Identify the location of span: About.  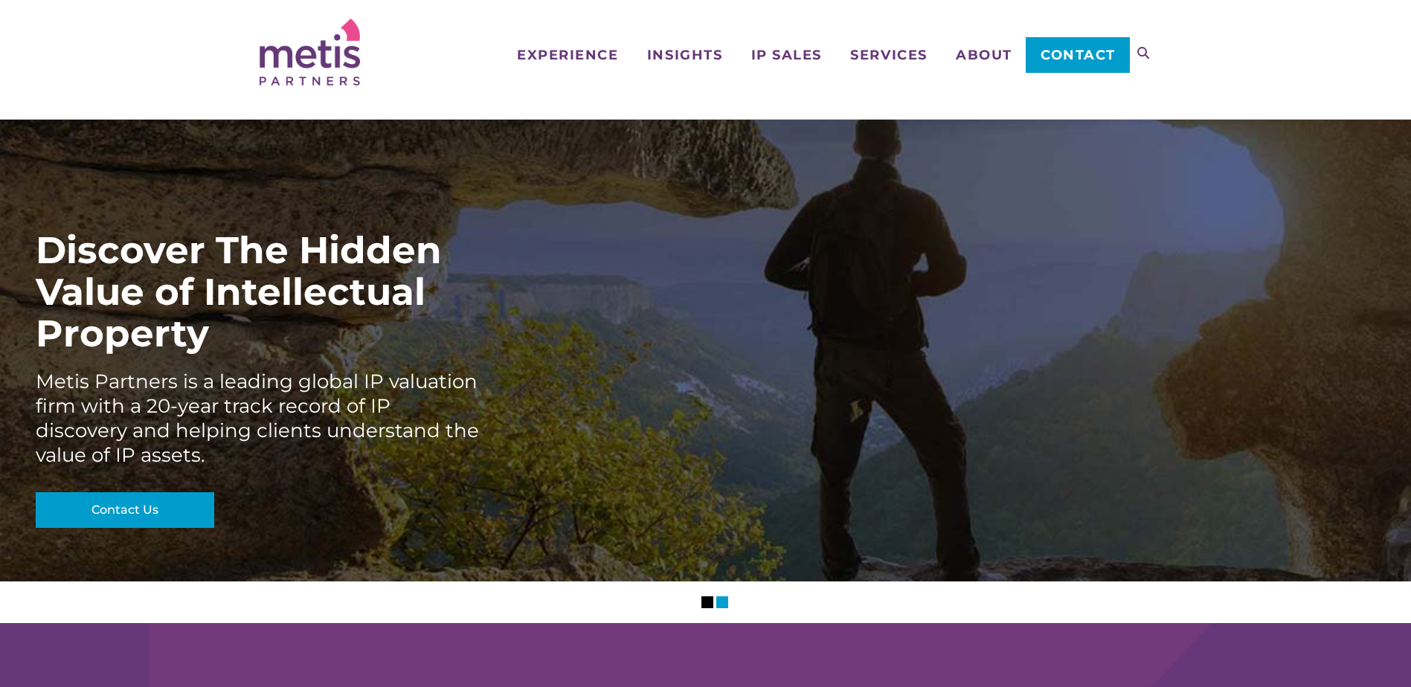
(984, 55).